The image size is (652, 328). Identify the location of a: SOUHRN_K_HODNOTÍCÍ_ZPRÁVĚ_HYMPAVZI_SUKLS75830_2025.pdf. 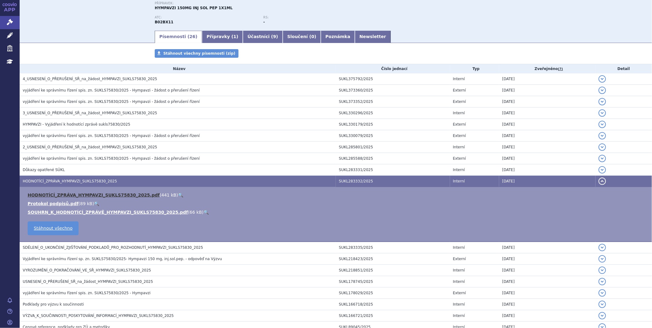
(108, 212).